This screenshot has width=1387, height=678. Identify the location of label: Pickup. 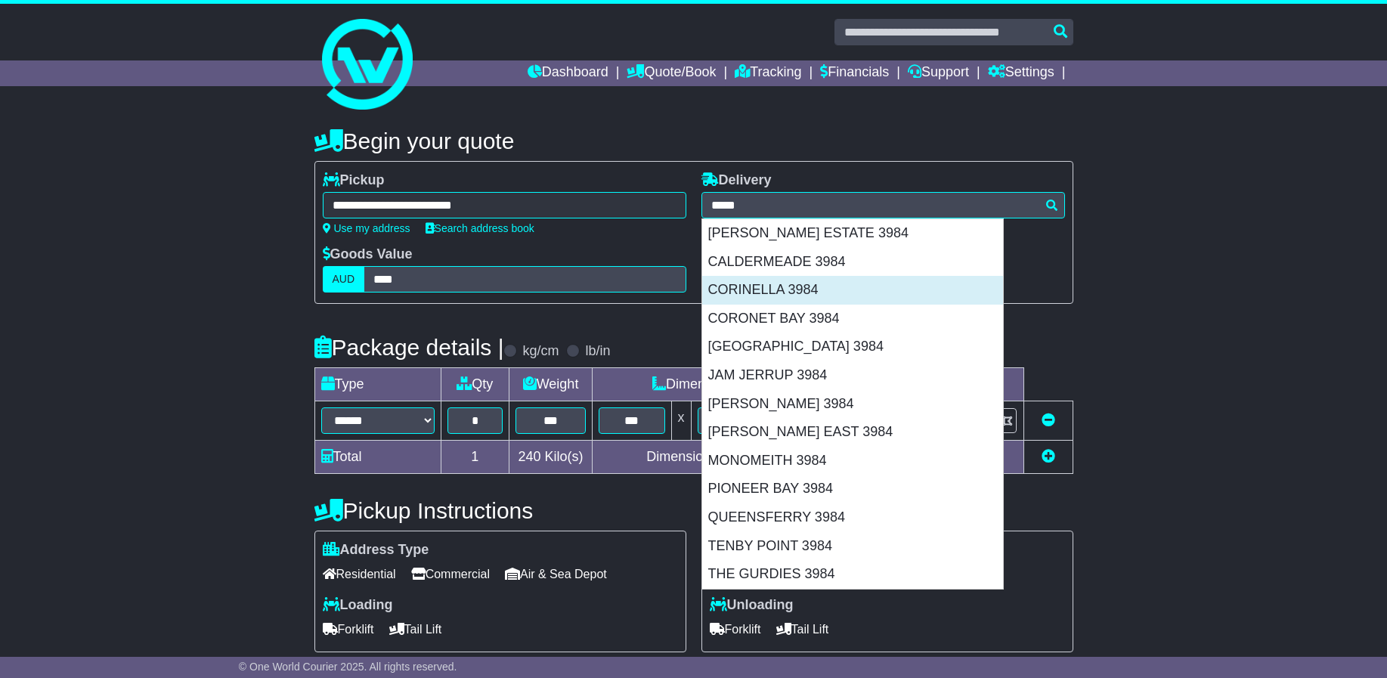
(354, 181).